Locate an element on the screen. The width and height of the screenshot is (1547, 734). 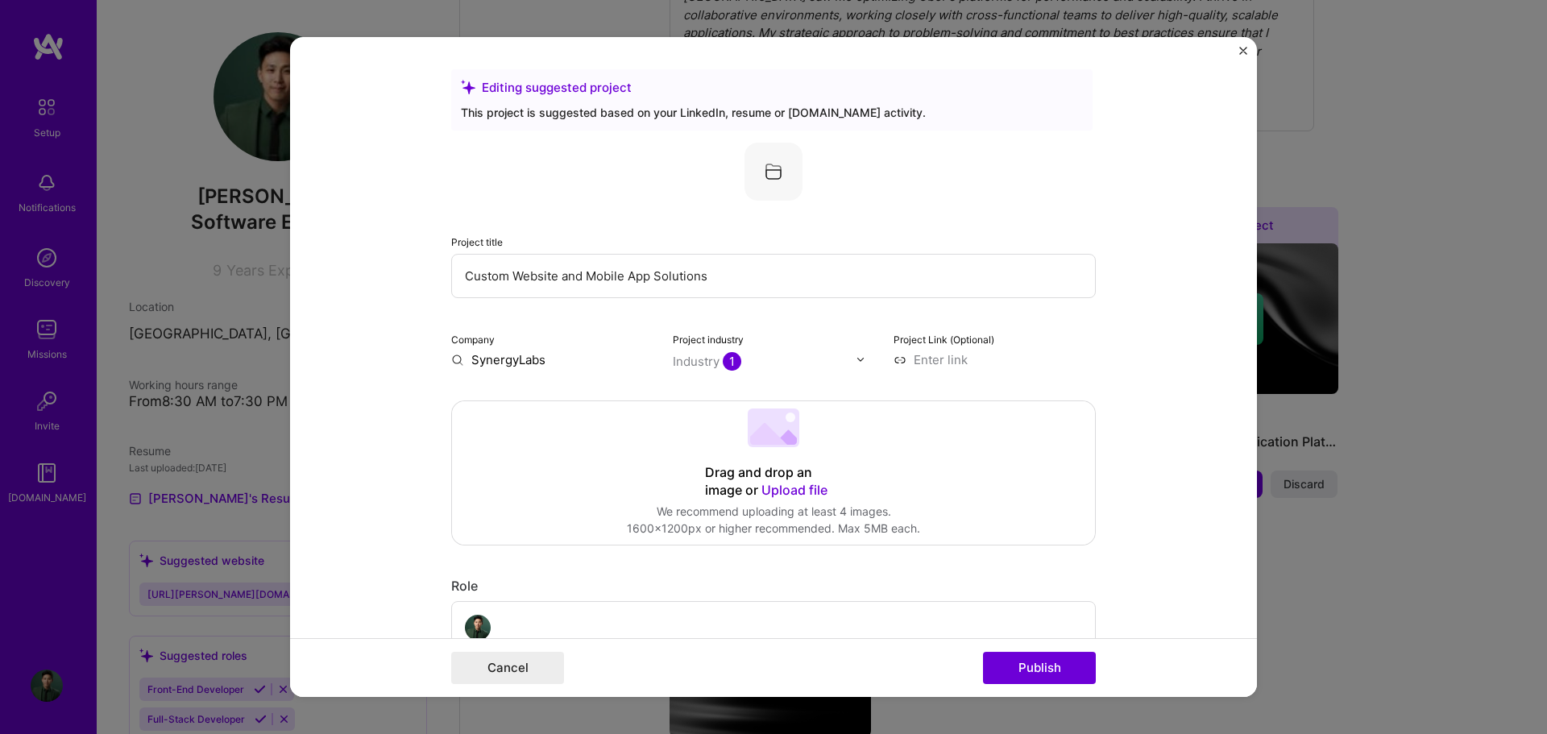
label: Project industry is located at coordinates (708, 339).